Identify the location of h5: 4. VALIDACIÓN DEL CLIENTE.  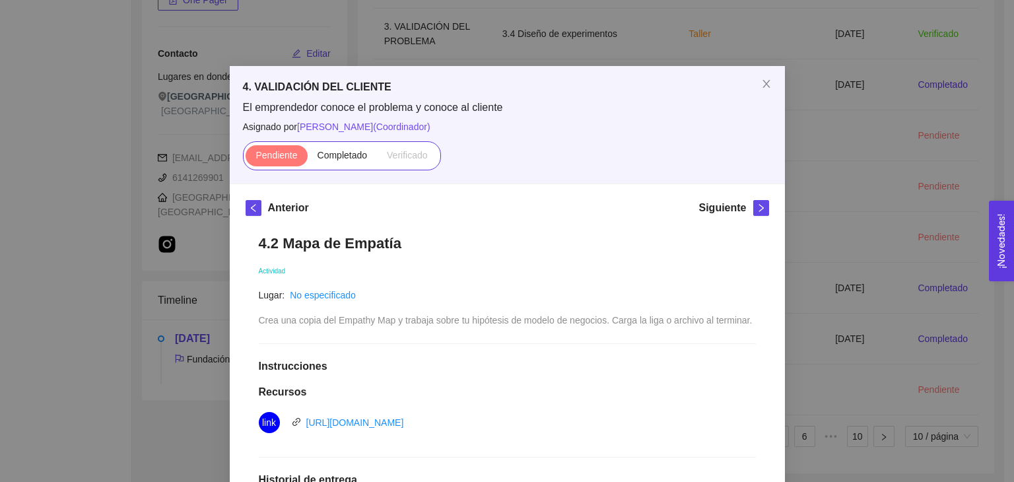
(507, 87).